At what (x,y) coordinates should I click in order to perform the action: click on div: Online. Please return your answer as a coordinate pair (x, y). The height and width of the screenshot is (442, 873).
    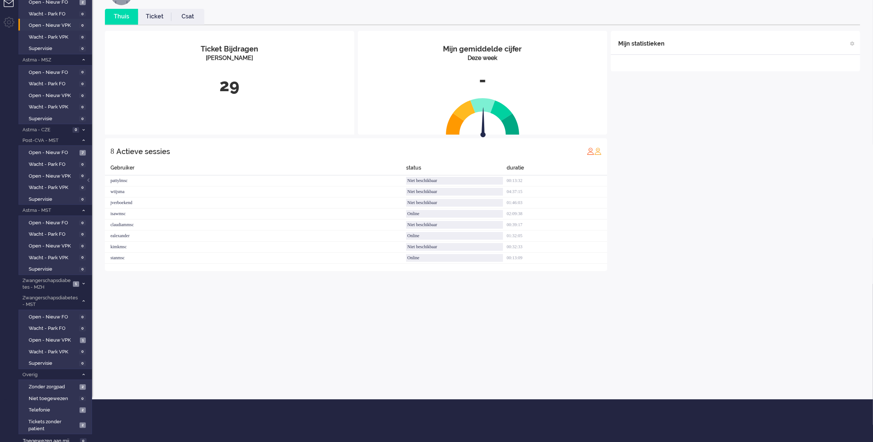
    Looking at the image, I should click on (454, 258).